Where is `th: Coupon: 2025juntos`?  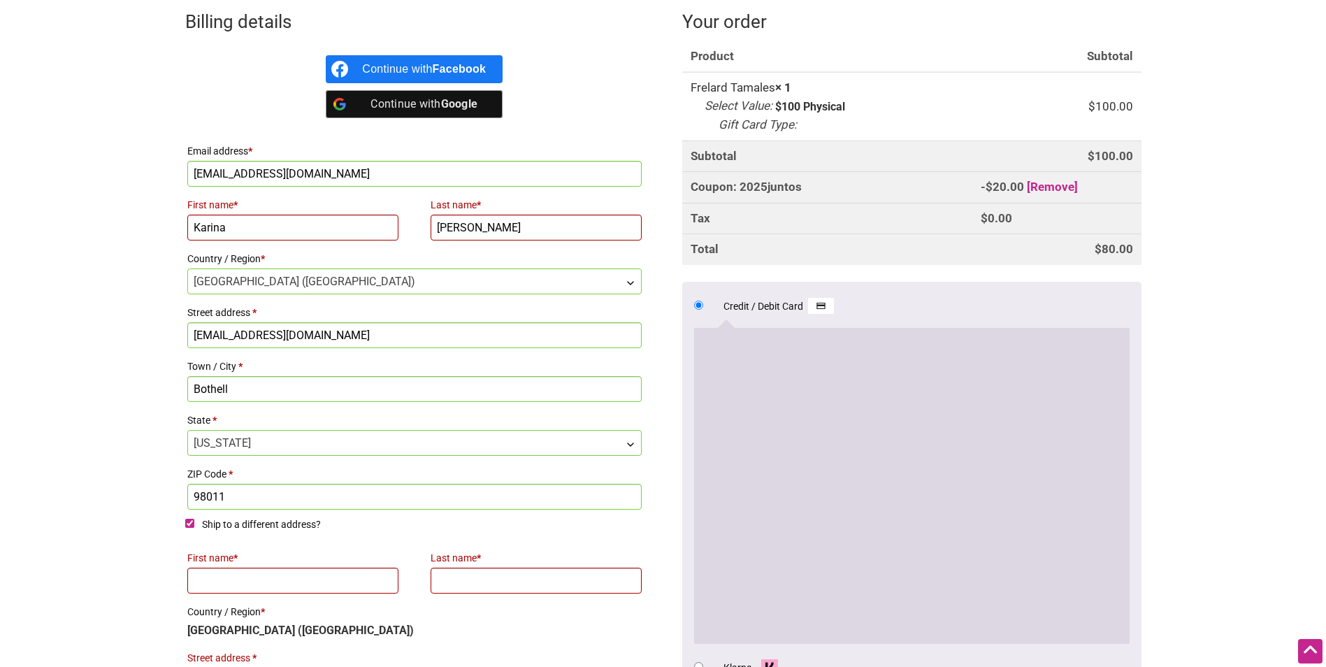
th: Coupon: 2025juntos is located at coordinates (827, 187).